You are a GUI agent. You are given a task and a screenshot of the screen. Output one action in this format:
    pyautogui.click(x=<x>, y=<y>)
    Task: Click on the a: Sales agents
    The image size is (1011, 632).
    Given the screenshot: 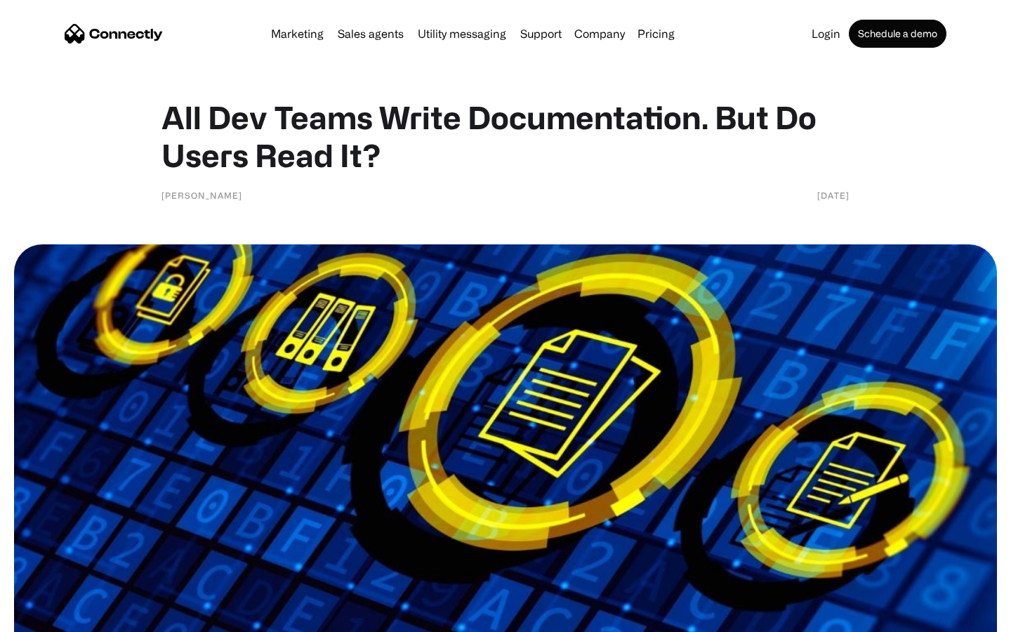 What is the action you would take?
    pyautogui.click(x=371, y=34)
    